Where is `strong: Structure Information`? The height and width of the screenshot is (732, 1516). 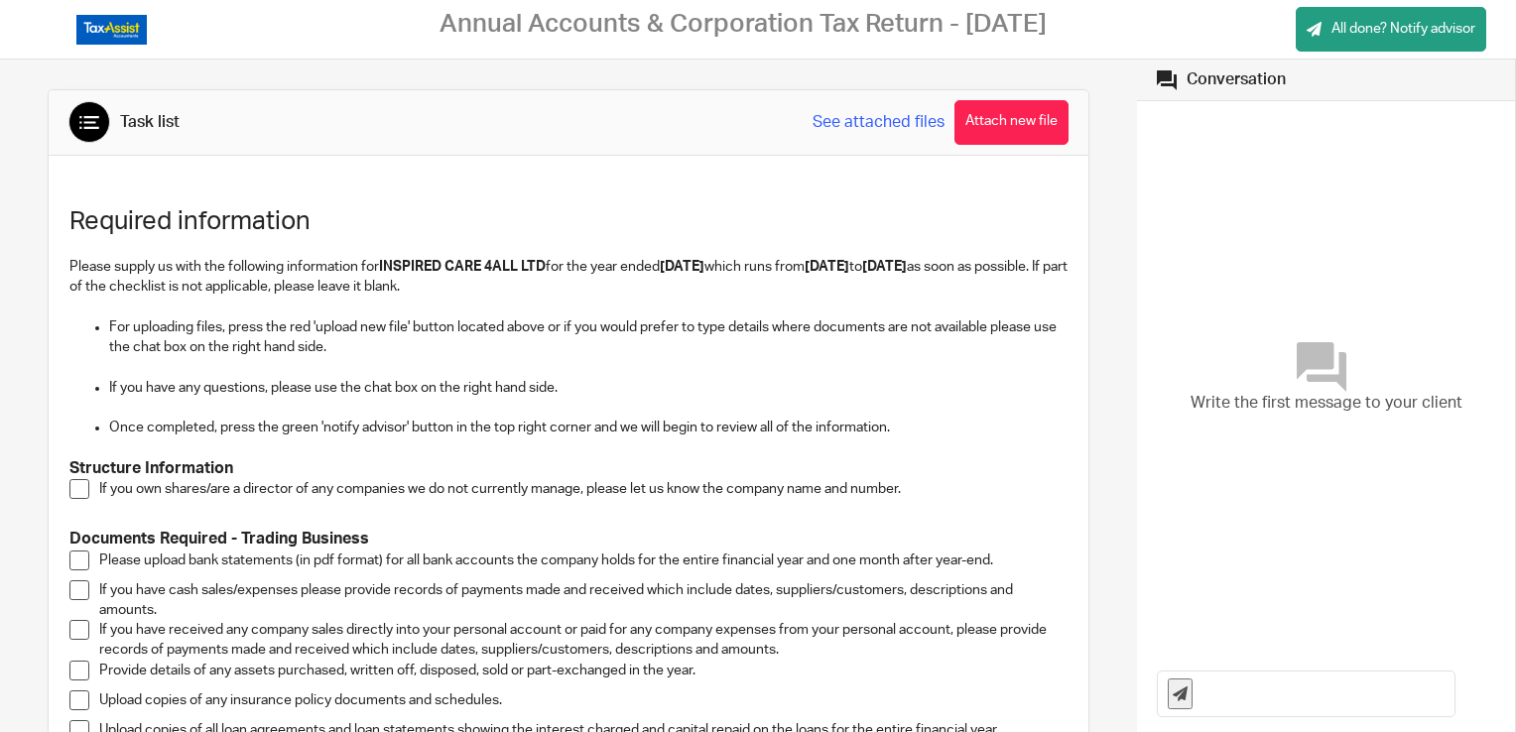 strong: Structure Information is located at coordinates (151, 468).